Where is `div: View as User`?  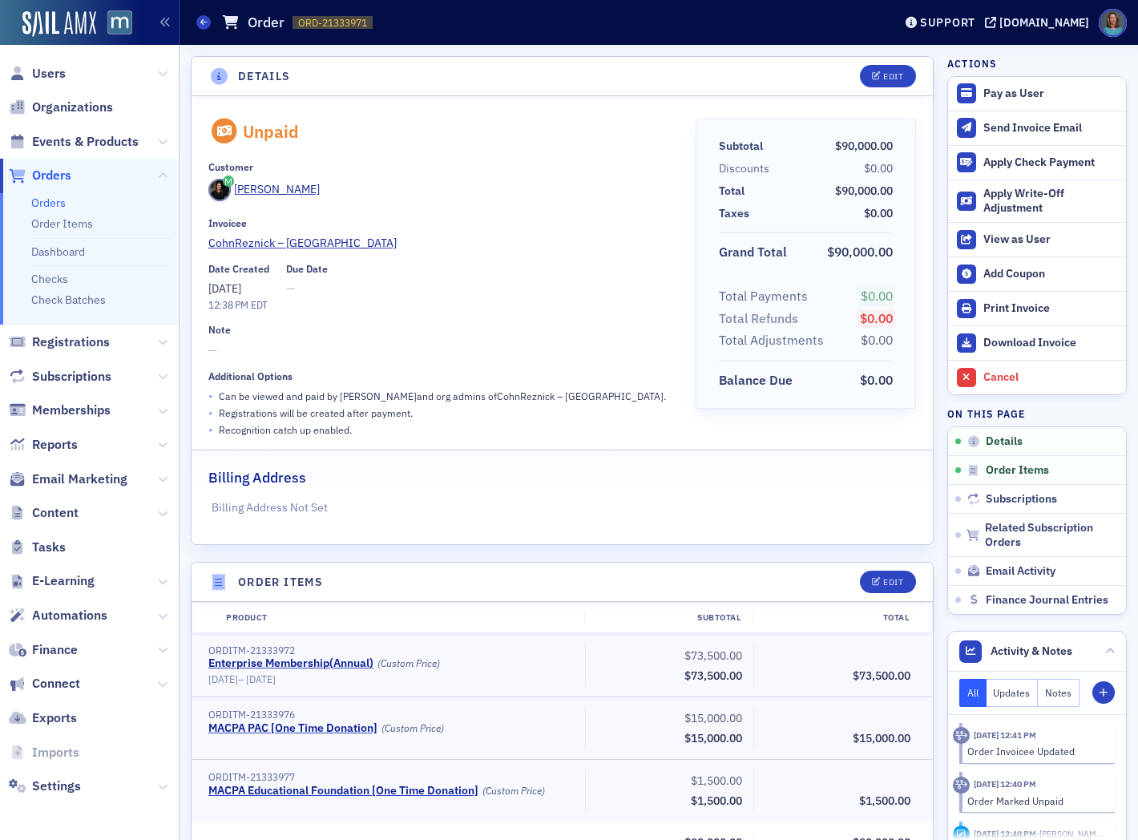 div: View as User is located at coordinates (1050, 240).